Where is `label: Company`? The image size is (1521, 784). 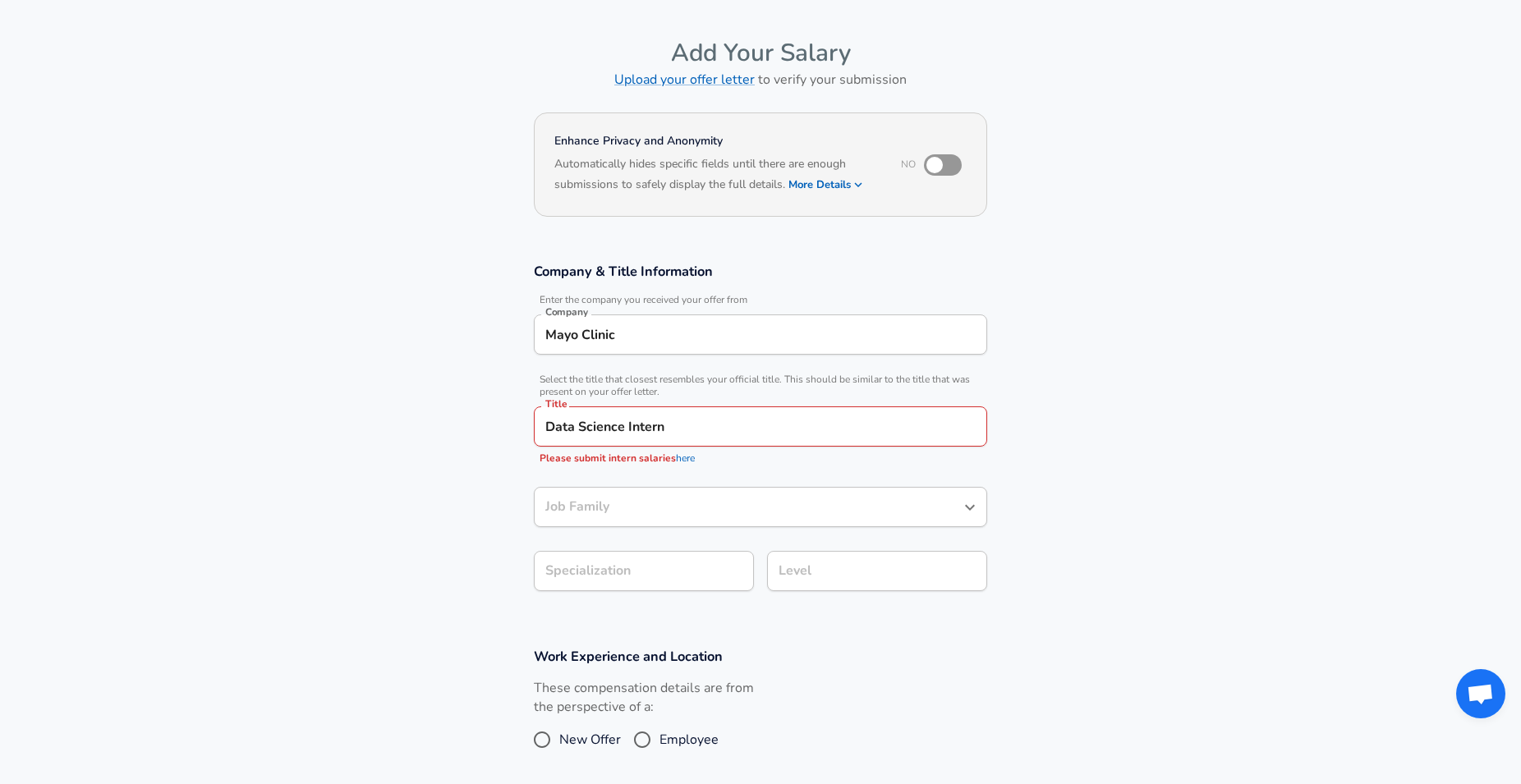
label: Company is located at coordinates (567, 312).